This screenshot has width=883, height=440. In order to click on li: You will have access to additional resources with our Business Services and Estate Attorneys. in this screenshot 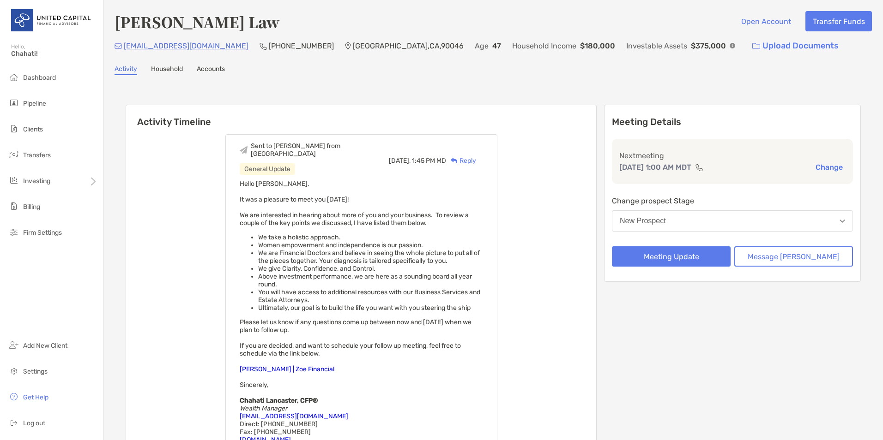, I will do `click(370, 296)`.